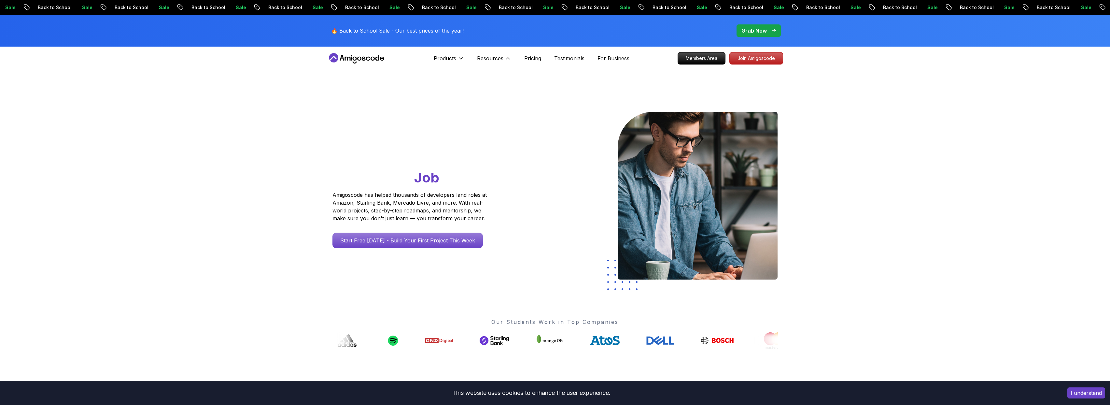 The image size is (1110, 405). I want to click on button: Accept cookies, so click(1086, 393).